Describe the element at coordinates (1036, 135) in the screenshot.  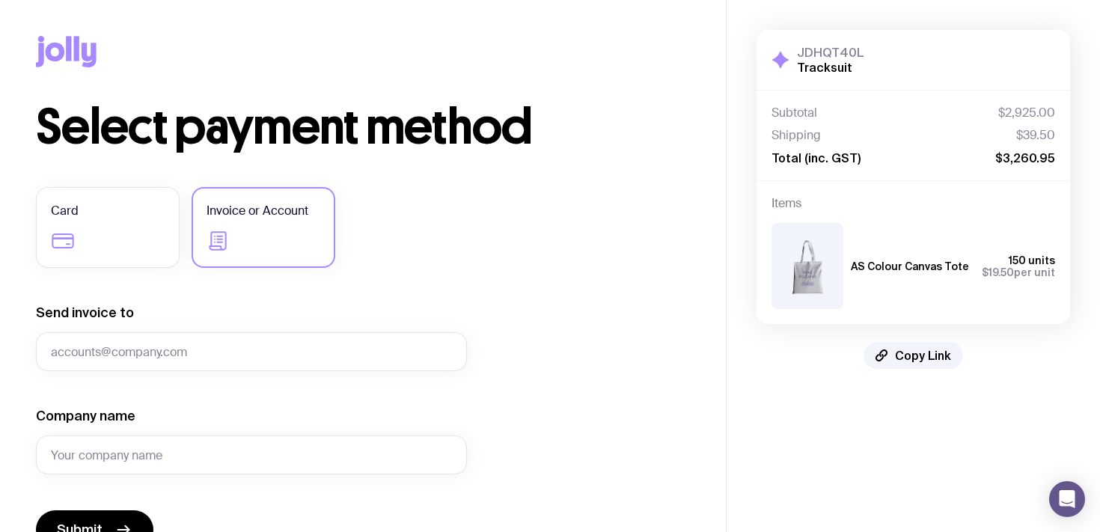
I see `span: $39.50` at that location.